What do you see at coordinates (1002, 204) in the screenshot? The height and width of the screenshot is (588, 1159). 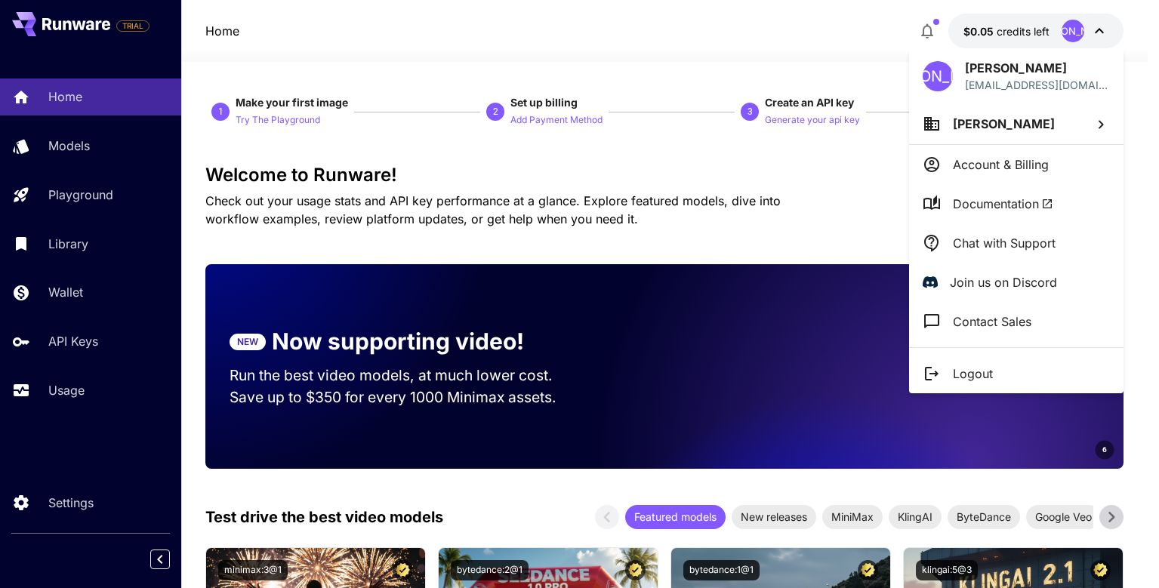 I see `span: Documentation` at bounding box center [1002, 204].